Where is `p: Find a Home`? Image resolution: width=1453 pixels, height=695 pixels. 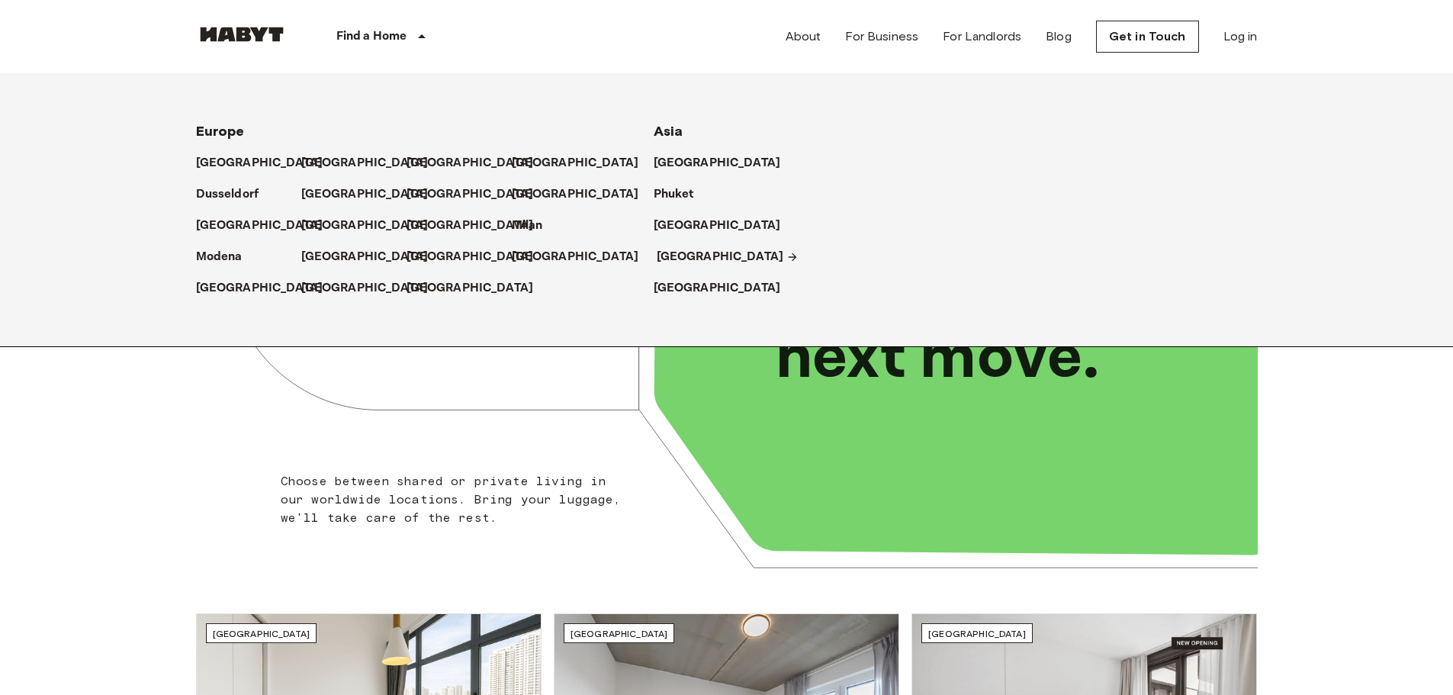
p: Find a Home is located at coordinates (371, 37).